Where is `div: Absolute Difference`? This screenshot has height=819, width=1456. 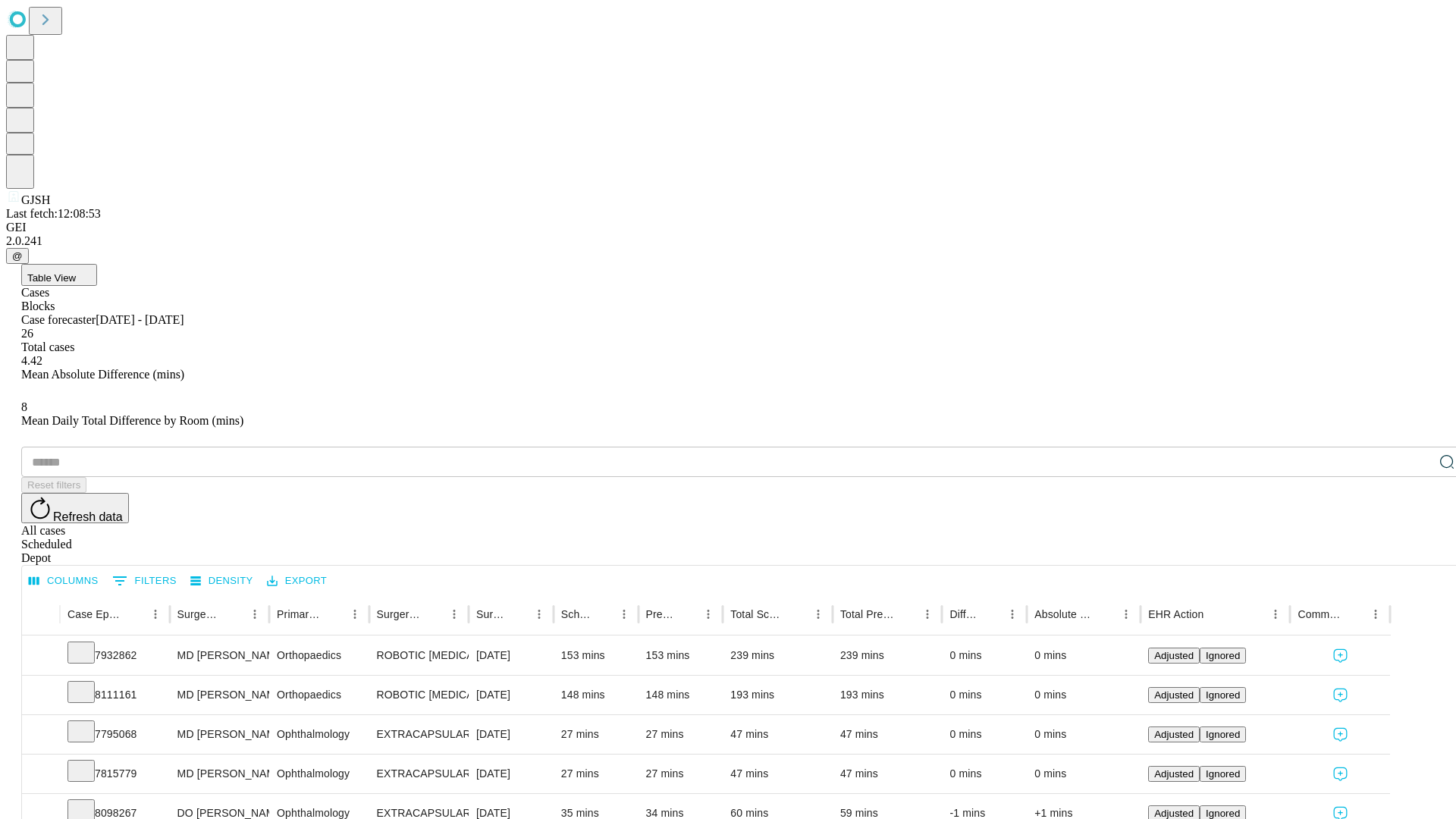 div: Absolute Difference is located at coordinates (1063, 615).